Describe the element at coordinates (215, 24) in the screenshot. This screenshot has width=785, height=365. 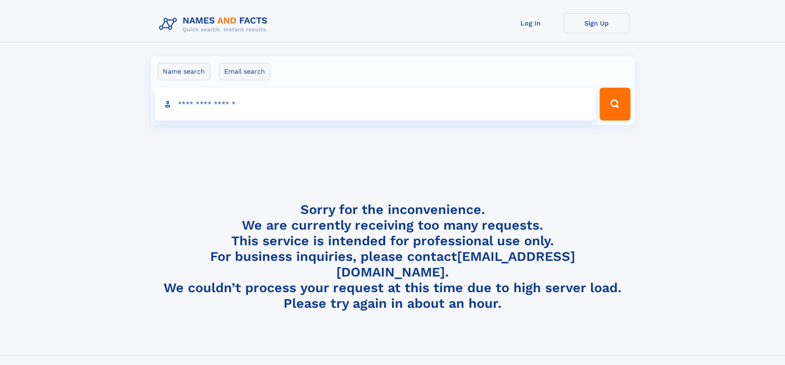
I see `img: Logo Names and Facts` at that location.